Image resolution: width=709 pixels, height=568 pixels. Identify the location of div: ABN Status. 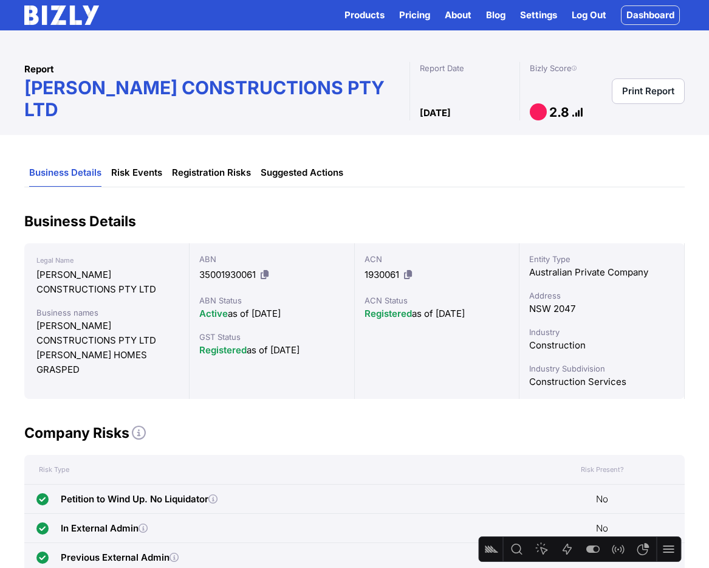
(272, 300).